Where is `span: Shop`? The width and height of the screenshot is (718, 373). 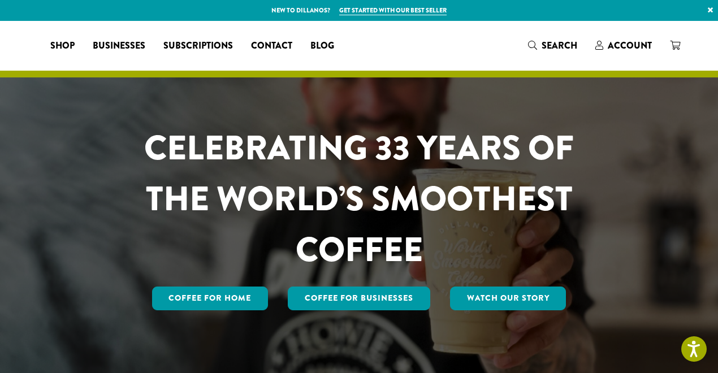 span: Shop is located at coordinates (62, 46).